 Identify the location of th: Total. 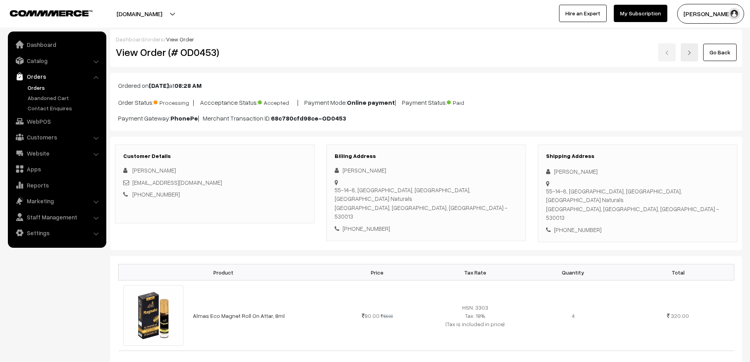
(678, 272).